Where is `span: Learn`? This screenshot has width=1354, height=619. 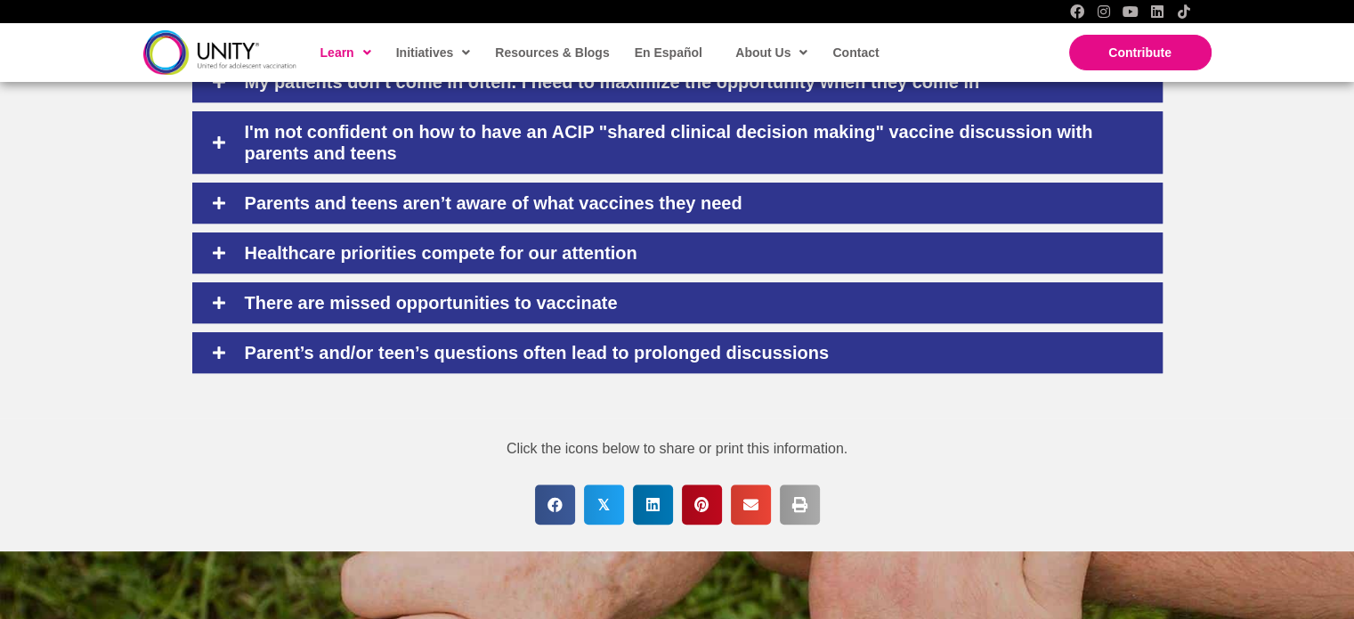
span: Learn is located at coordinates (345, 53).